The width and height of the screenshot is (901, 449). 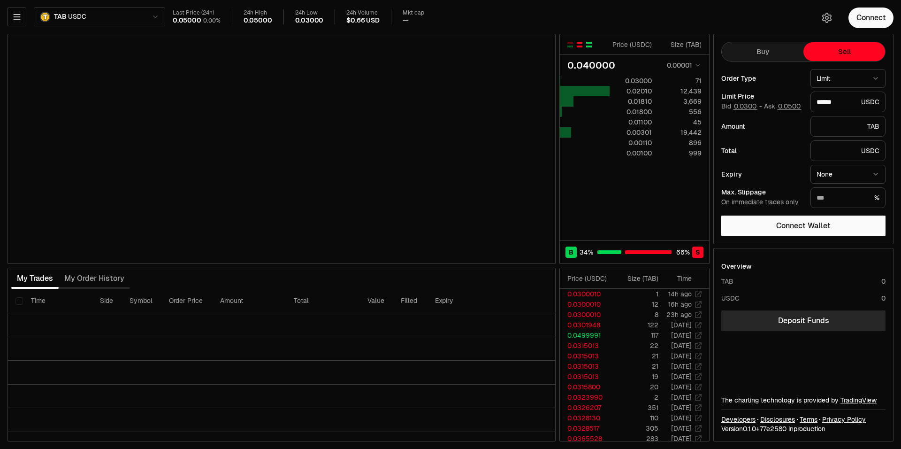 What do you see at coordinates (142, 301) in the screenshot?
I see `th: Symbol` at bounding box center [142, 301].